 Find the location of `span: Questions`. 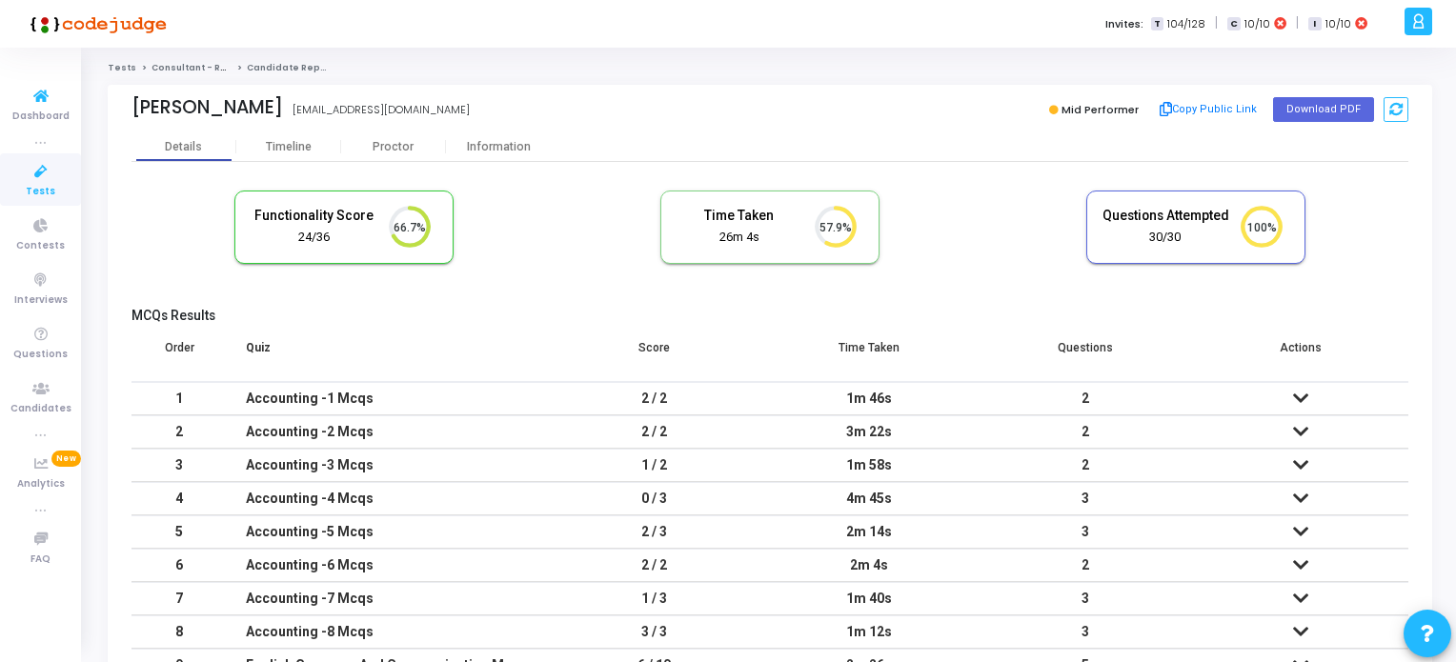

span: Questions is located at coordinates (40, 355).